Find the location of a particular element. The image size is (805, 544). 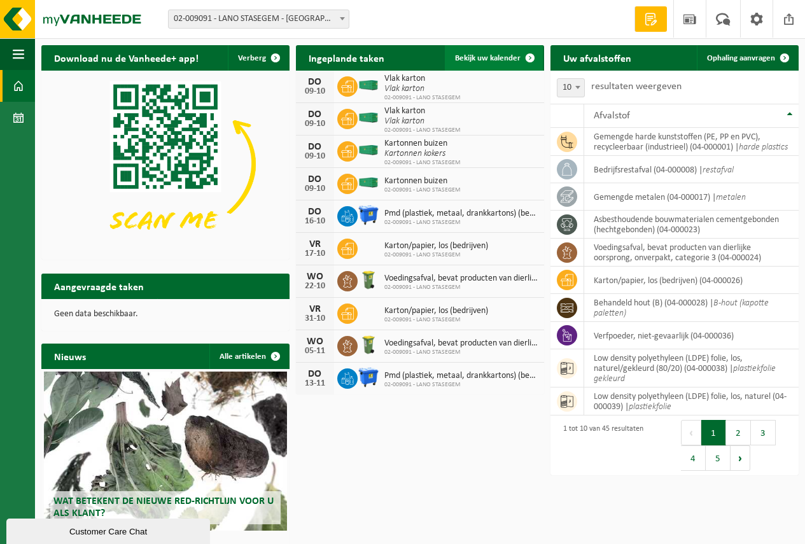

p: Geen data beschikbaar. is located at coordinates (165, 314).